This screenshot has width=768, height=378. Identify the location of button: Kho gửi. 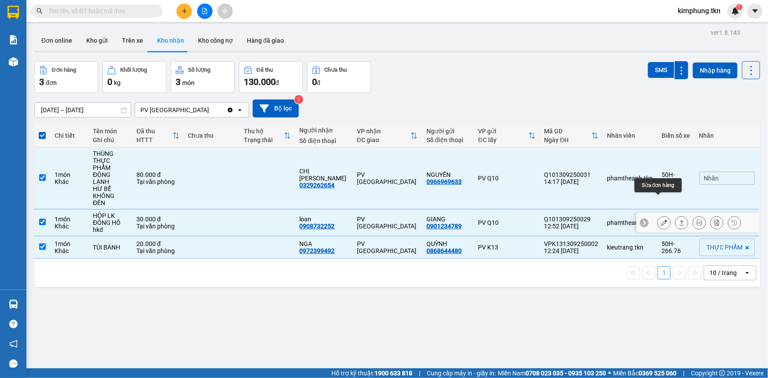
(97, 40).